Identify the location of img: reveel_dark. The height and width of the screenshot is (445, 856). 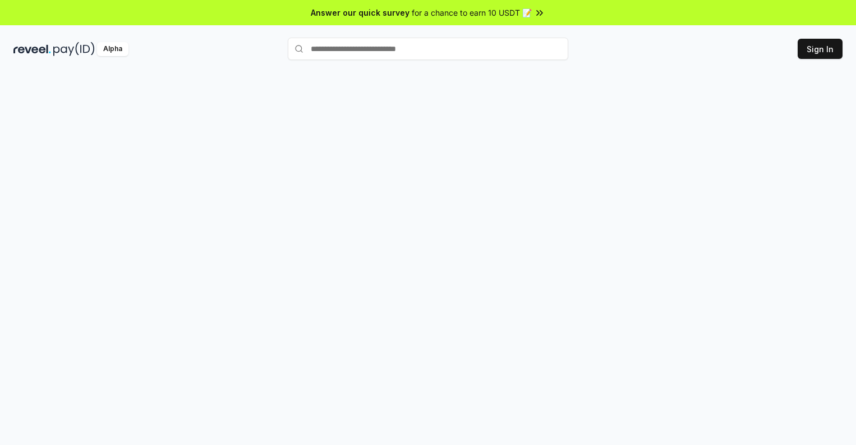
(32, 49).